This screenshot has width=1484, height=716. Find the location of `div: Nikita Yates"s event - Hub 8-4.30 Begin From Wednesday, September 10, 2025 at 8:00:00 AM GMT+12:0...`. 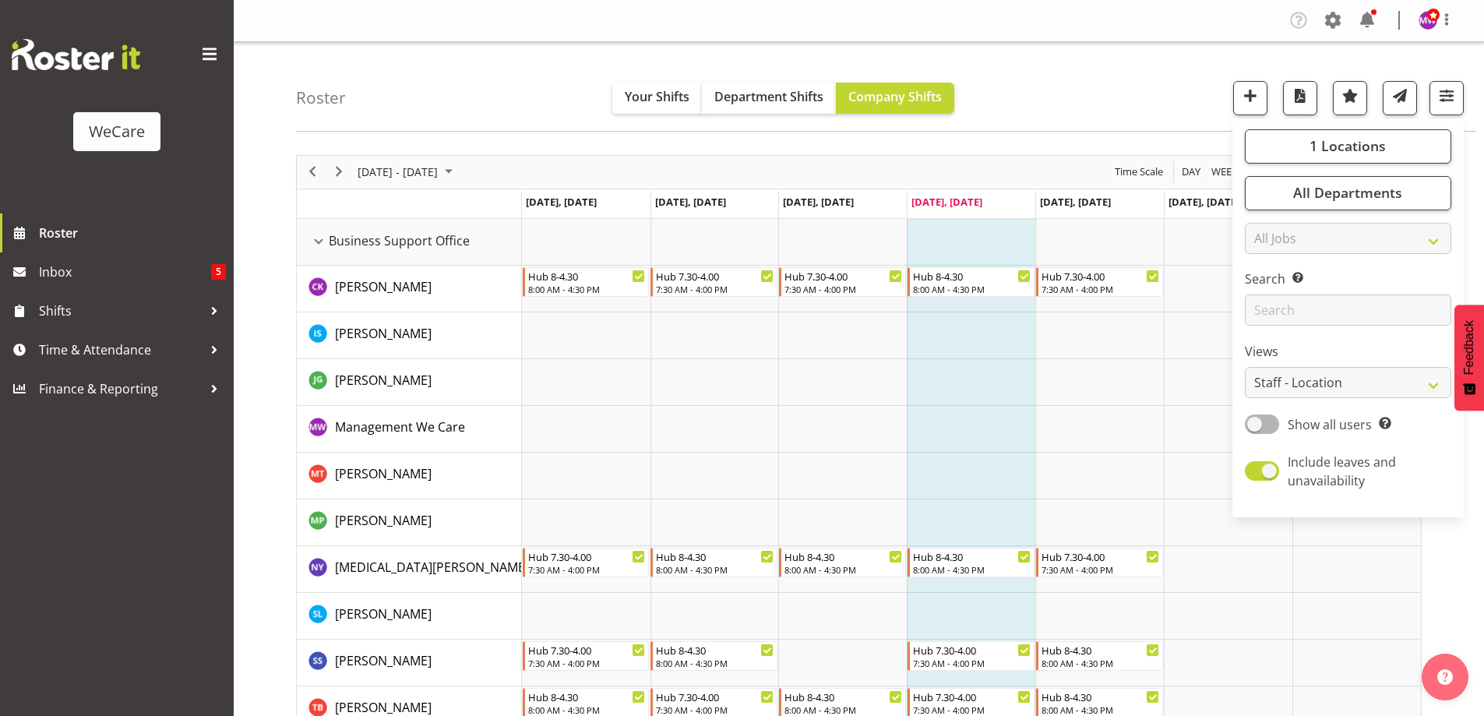

div: Nikita Yates"s event - Hub 8-4.30 Begin From Wednesday, September 10, 2025 at 8:00:00 AM GMT+12:0... is located at coordinates (842, 562).